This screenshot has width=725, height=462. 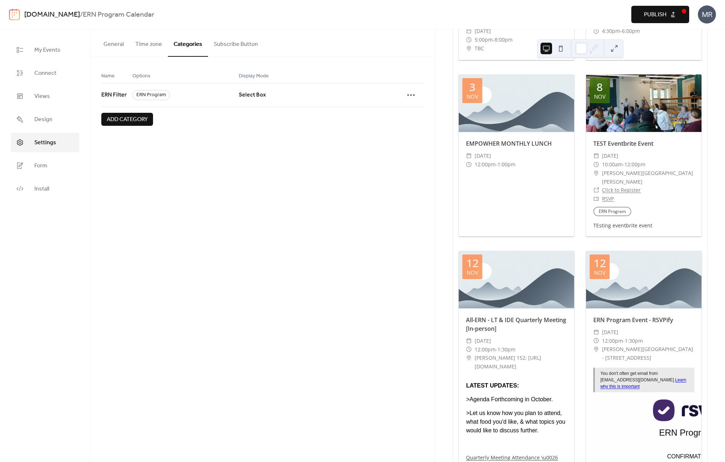 I want to click on span: Options, so click(x=141, y=76).